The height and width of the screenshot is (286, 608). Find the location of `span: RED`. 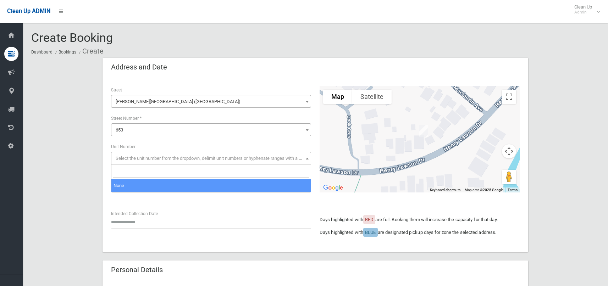

span: RED is located at coordinates (369, 219).